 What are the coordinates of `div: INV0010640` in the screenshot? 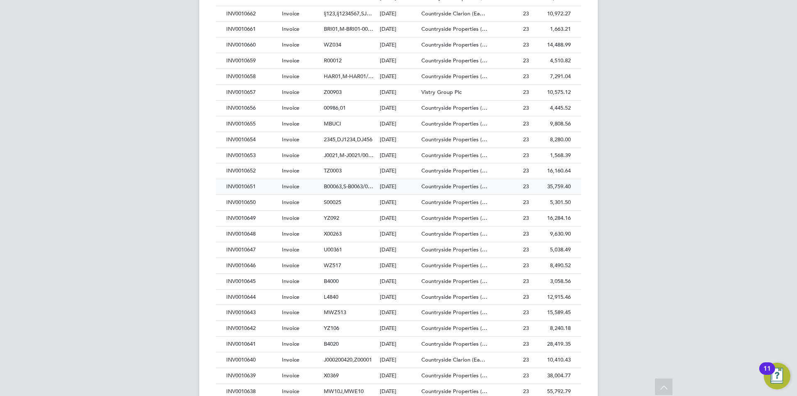 It's located at (252, 360).